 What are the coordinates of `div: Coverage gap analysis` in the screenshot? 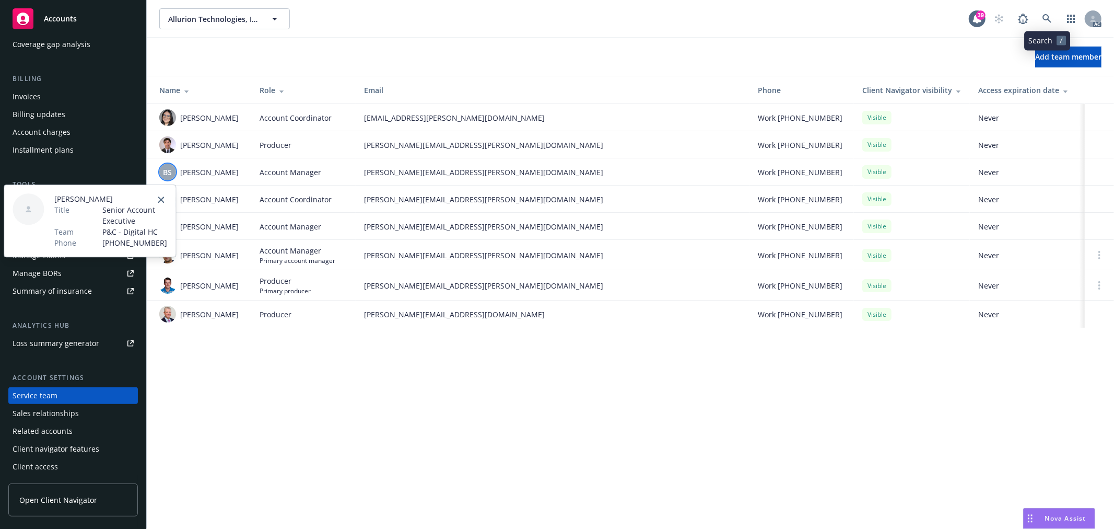 It's located at (51, 44).